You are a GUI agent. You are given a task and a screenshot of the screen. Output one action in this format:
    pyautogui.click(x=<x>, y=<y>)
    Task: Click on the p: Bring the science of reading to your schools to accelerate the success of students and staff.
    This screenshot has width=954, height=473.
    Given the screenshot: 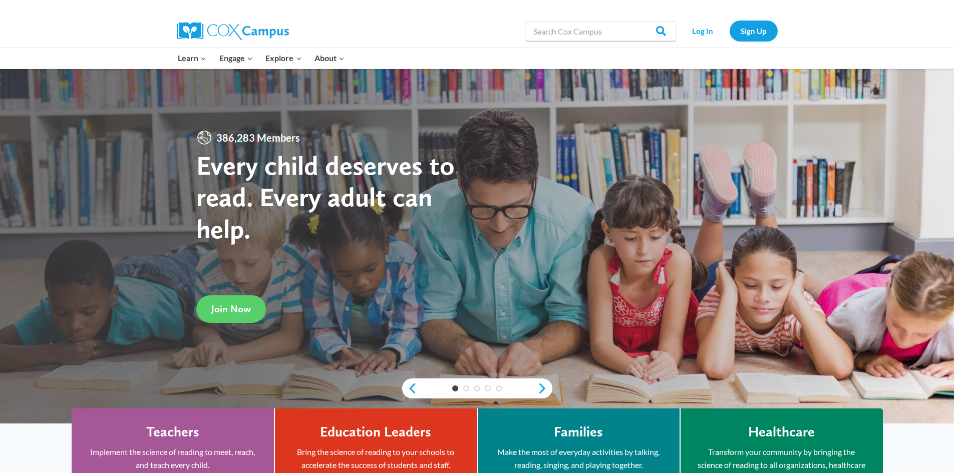 What is the action you would take?
    pyautogui.click(x=375, y=458)
    